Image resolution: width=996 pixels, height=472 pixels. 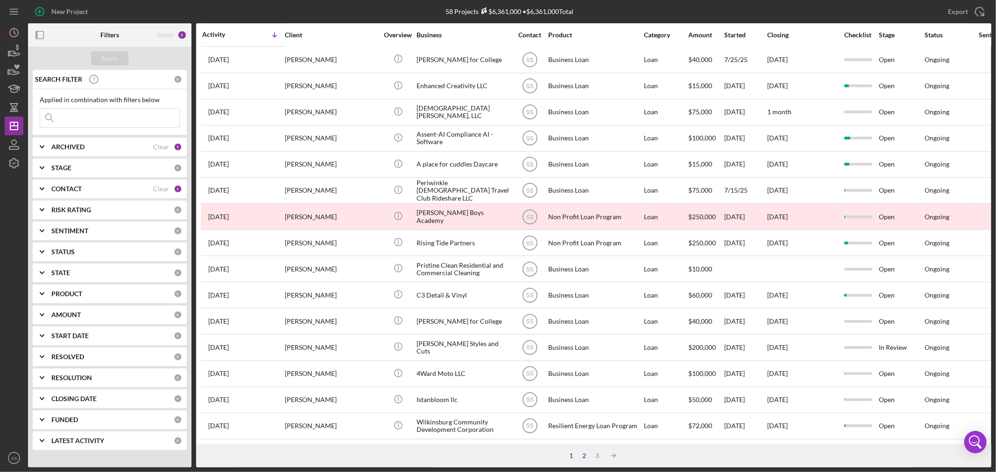 I want to click on div: Export, so click(x=957, y=12).